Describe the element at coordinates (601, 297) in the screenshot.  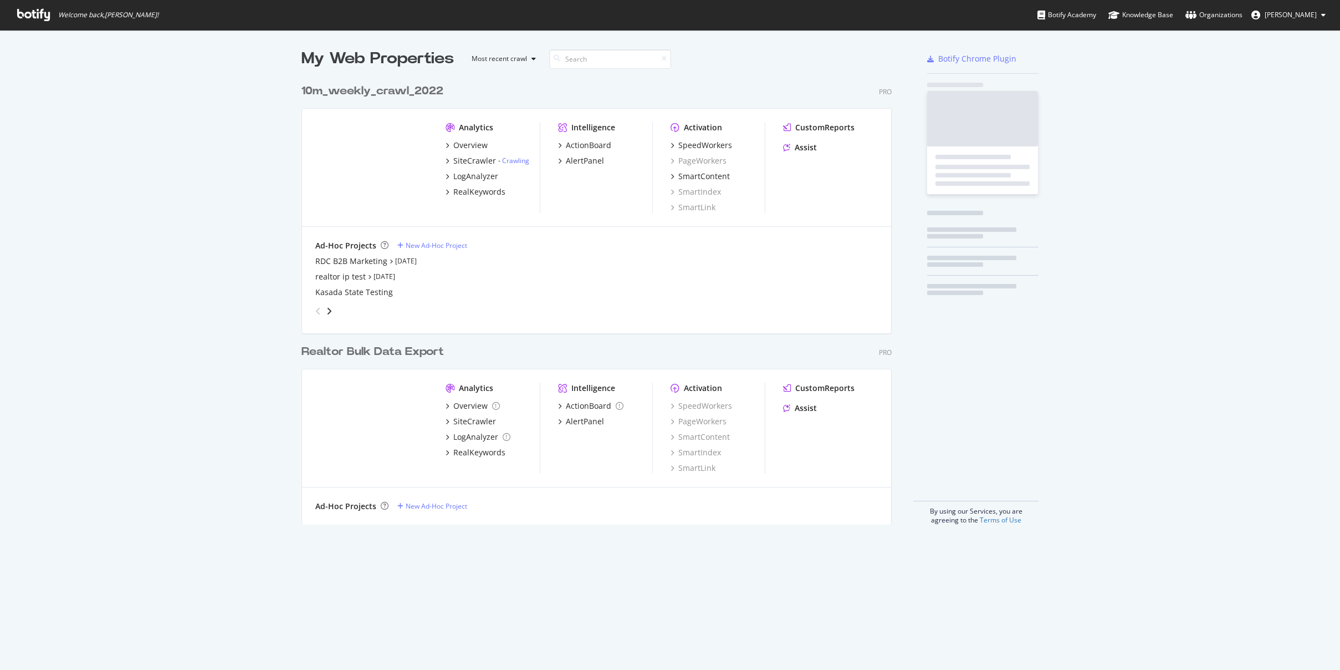
I see `div: grid` at that location.